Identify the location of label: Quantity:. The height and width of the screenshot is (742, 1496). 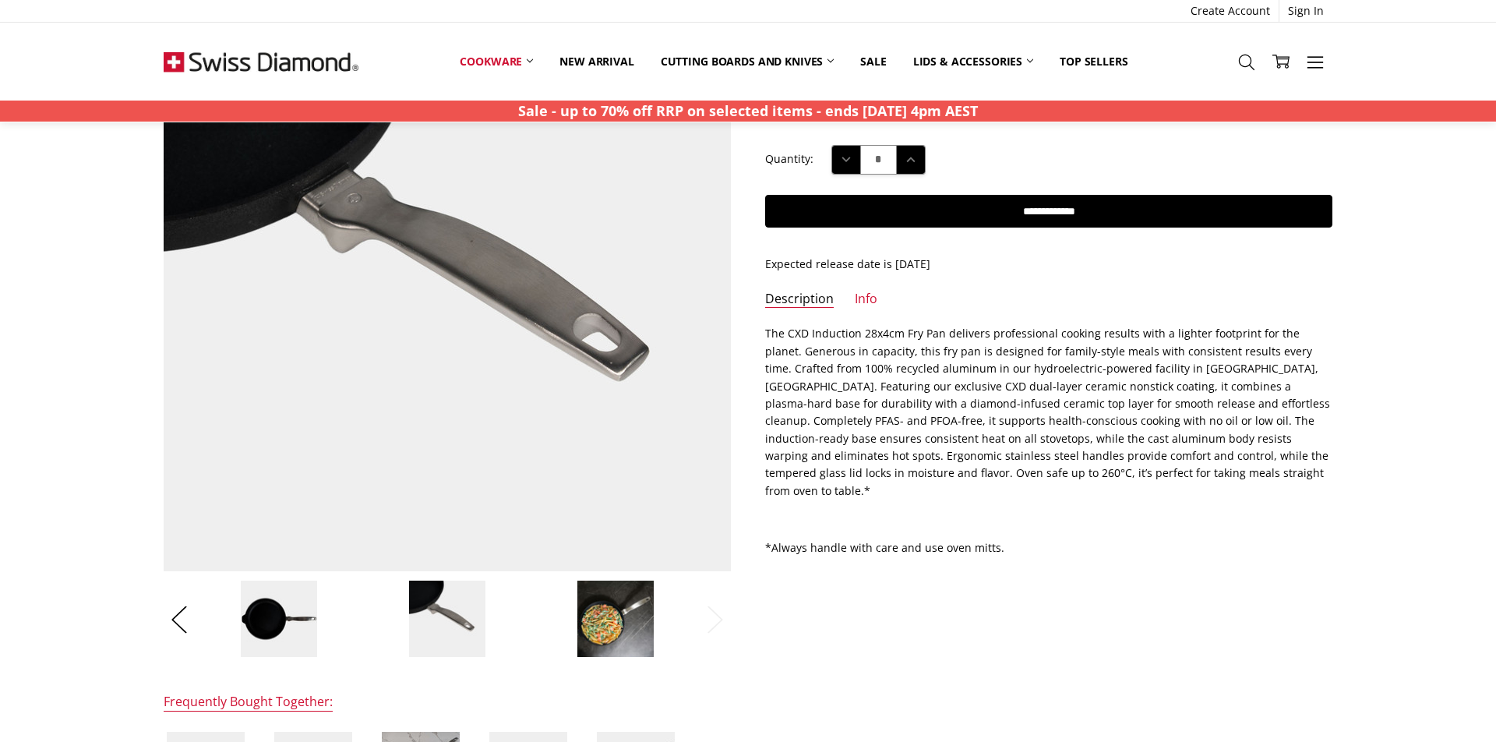
(789, 159).